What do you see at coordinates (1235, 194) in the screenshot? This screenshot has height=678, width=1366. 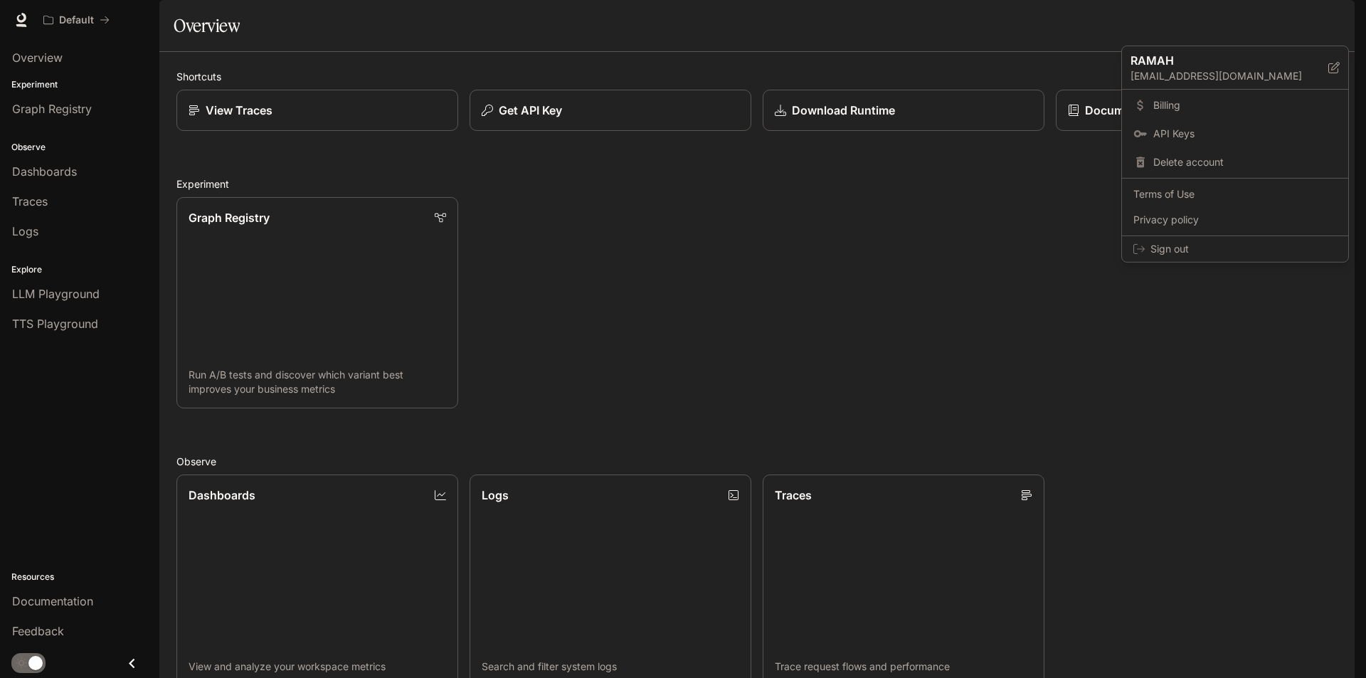 I see `span: Terms of Use` at bounding box center [1235, 194].